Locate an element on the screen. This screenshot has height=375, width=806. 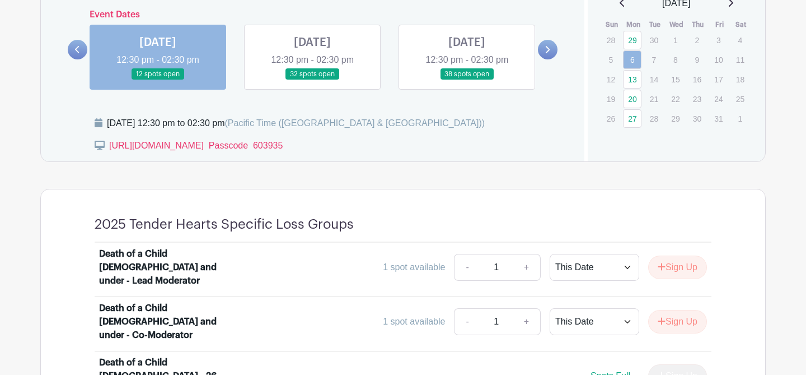
p: 25 is located at coordinates (740, 99).